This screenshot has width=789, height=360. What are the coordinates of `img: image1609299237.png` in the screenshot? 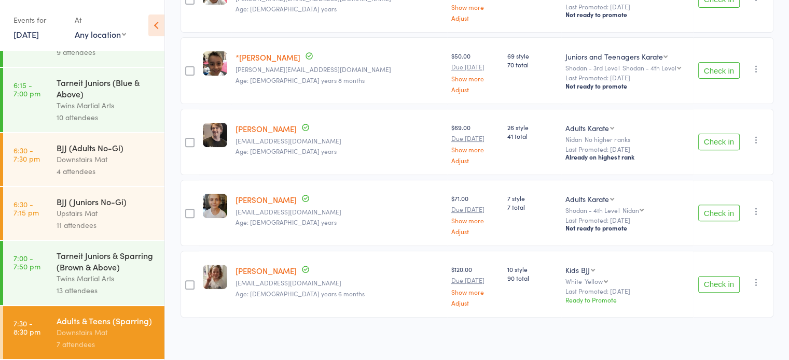 It's located at (215, 277).